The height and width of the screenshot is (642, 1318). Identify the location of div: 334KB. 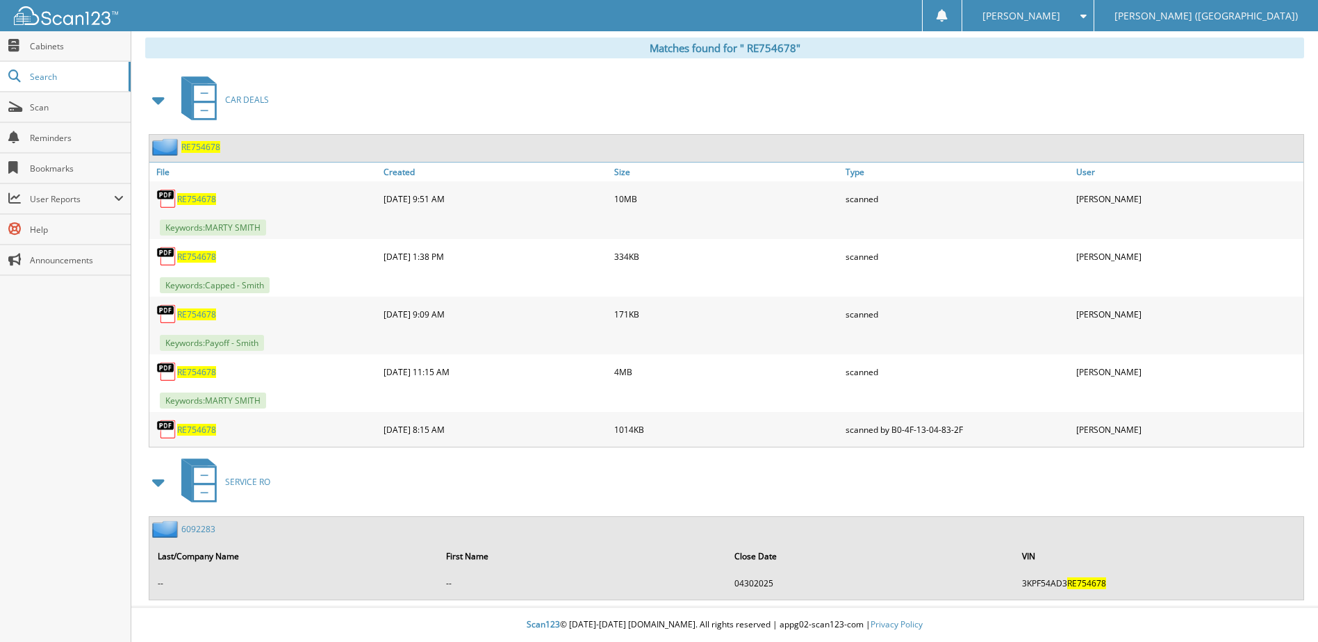
(726, 256).